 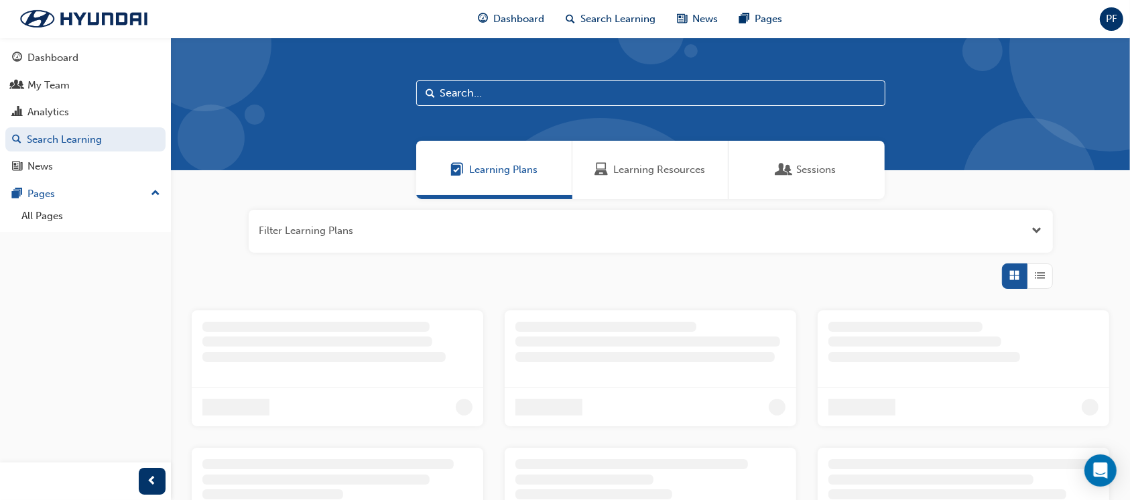 I want to click on a: Learning PlansLearning Plans, so click(x=494, y=170).